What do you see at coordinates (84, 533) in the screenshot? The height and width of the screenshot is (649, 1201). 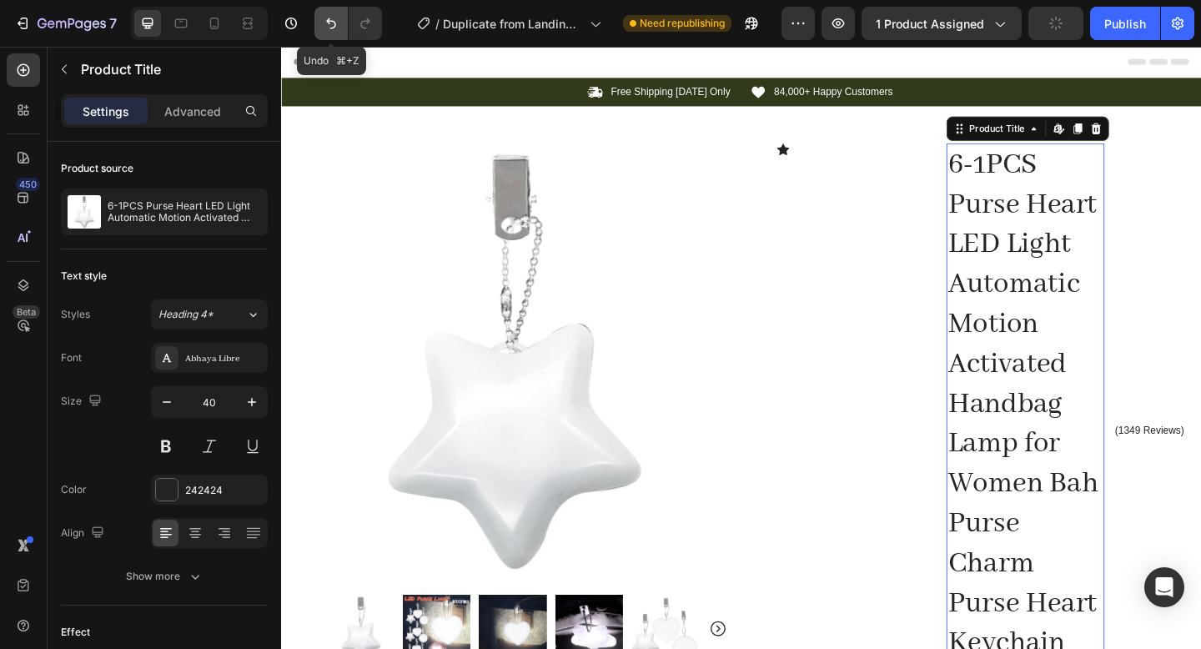 I see `div: Align` at bounding box center [84, 533].